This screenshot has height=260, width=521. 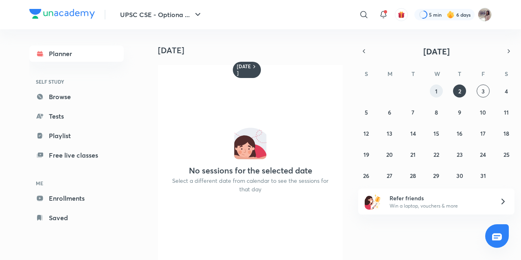 What do you see at coordinates (459, 91) in the screenshot?
I see `abbr: October 2, 2025` at bounding box center [459, 91].